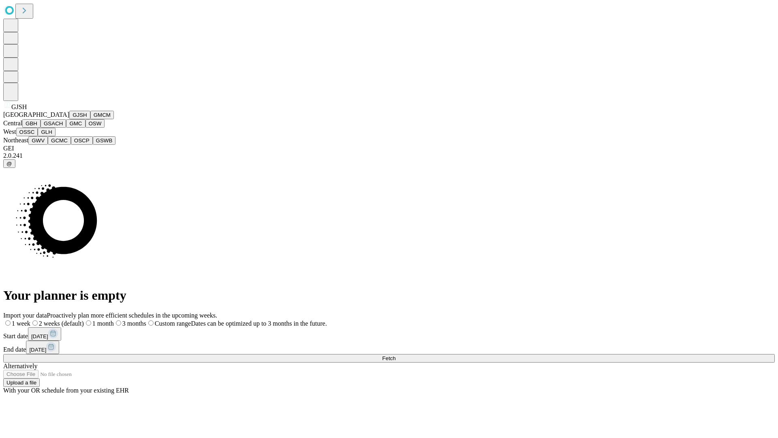  Describe the element at coordinates (173, 323) in the screenshot. I see `span: Custom range` at that location.